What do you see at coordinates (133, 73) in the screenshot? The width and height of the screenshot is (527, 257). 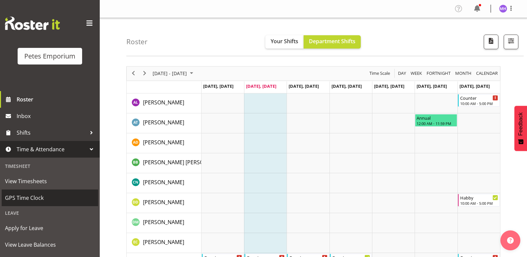 I see `button: Previous` at bounding box center [133, 73].